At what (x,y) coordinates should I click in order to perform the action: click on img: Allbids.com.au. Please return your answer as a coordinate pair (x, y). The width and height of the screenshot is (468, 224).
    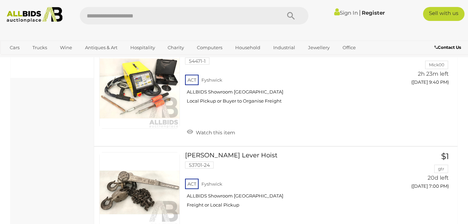
    Looking at the image, I should click on (35, 15).